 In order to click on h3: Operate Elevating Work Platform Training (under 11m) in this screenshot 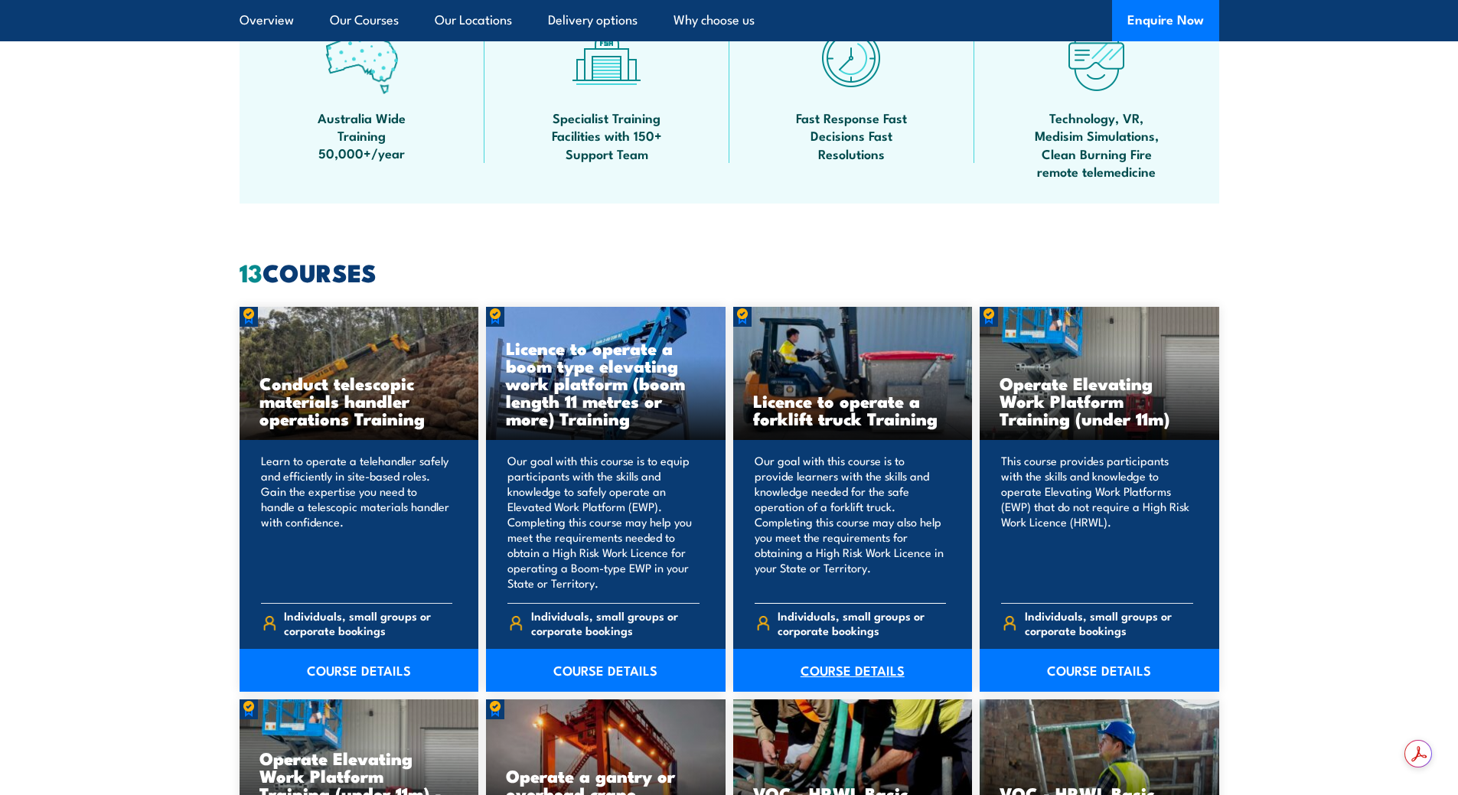, I will do `click(1099, 400)`.